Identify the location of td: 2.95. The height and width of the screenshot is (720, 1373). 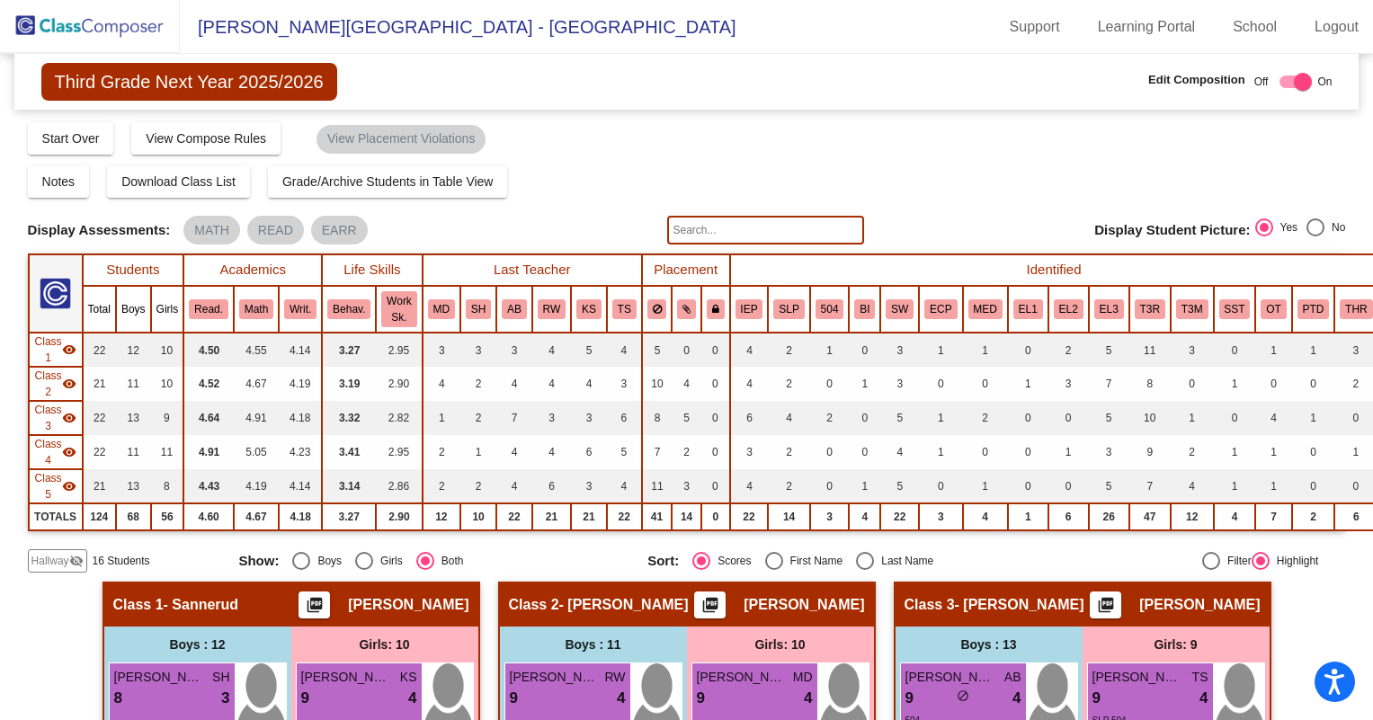
(398, 452).